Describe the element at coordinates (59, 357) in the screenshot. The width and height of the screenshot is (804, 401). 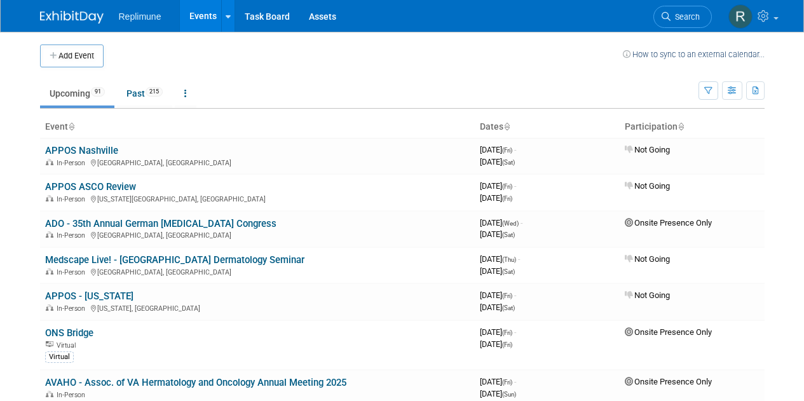
I see `div: Virtual` at that location.